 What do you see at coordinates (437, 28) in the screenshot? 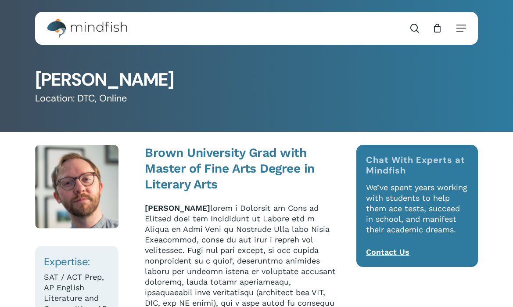
I see `a: Cart` at bounding box center [437, 28].